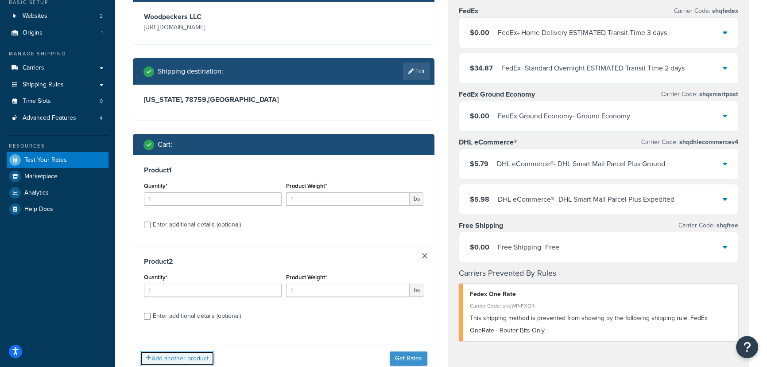  What do you see at coordinates (58, 16) in the screenshot?
I see `li: Websites` at bounding box center [58, 16].